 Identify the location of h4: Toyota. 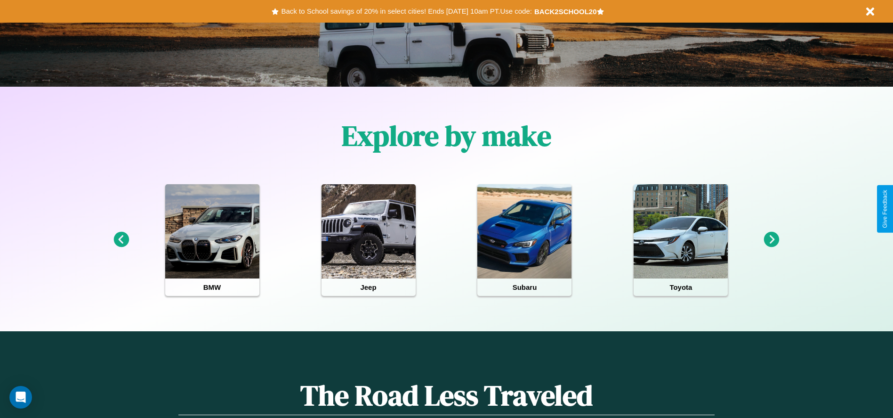
(681, 287).